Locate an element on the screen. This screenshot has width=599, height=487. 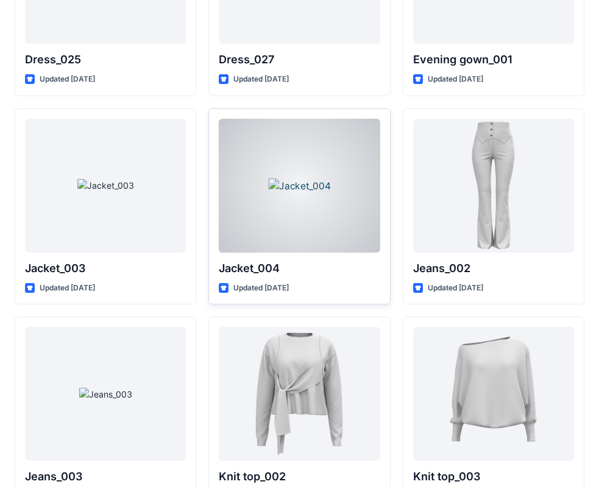
p: Jacket_004 is located at coordinates (299, 269).